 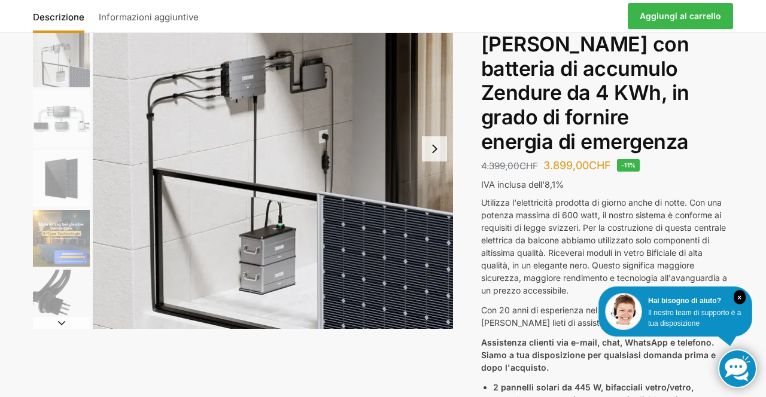 What do you see at coordinates (60, 358) in the screenshot?
I see `li: 7 / 11` at bounding box center [60, 358].